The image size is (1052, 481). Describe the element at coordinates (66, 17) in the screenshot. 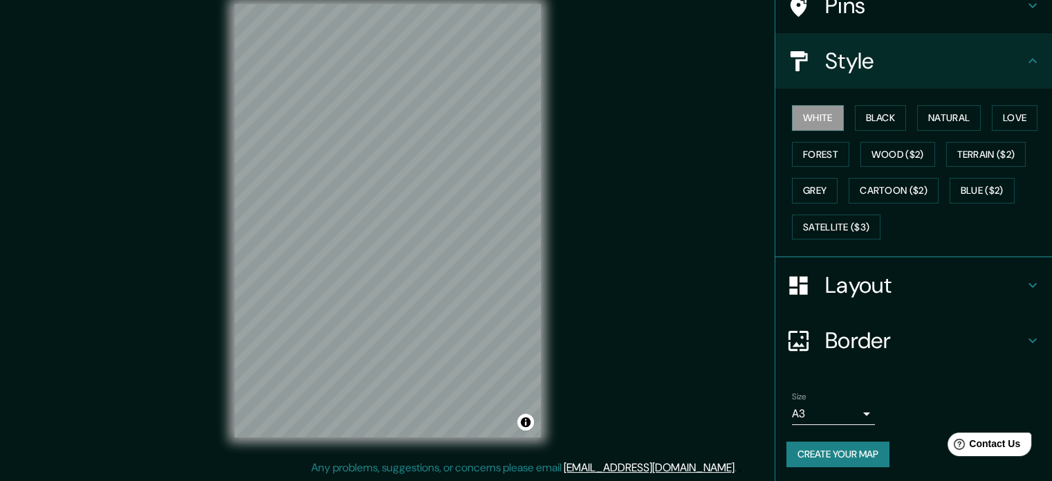

I see `span: Contact Us` at that location.